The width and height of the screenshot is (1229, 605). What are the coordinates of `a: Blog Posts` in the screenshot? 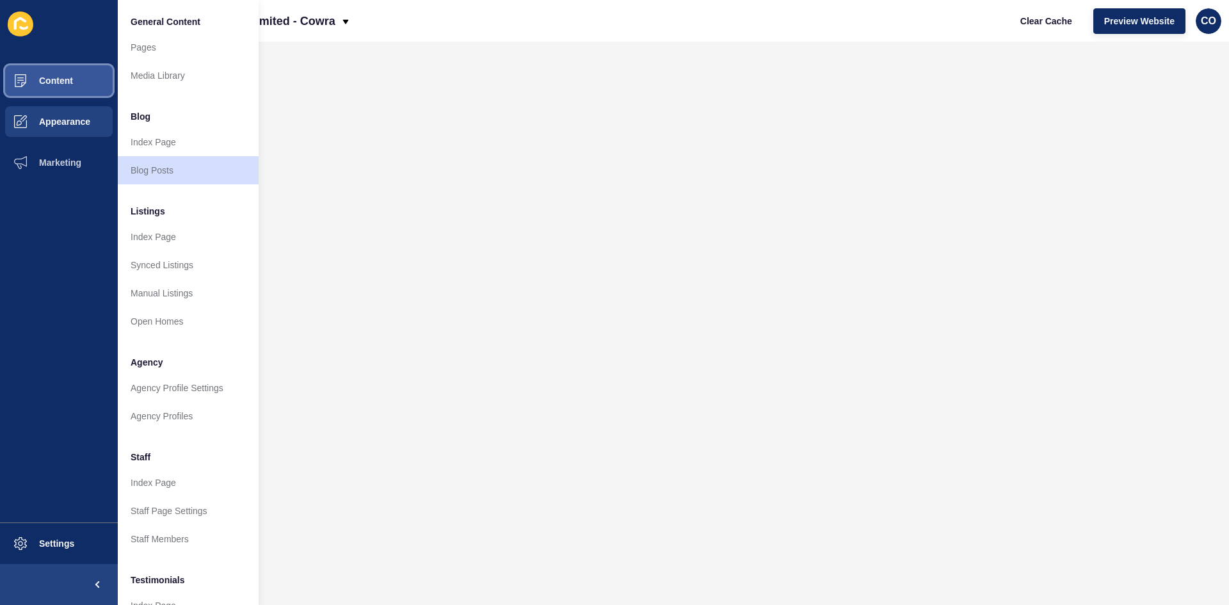 It's located at (188, 170).